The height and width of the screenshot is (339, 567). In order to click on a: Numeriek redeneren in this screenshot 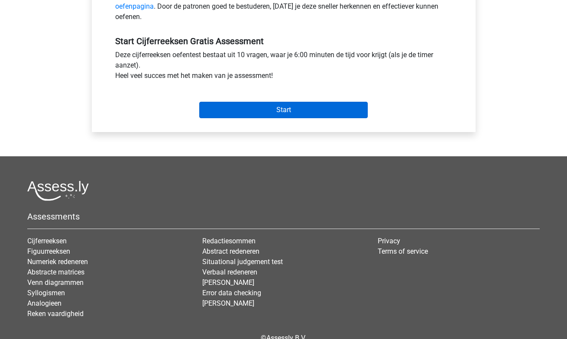, I will do `click(58, 262)`.